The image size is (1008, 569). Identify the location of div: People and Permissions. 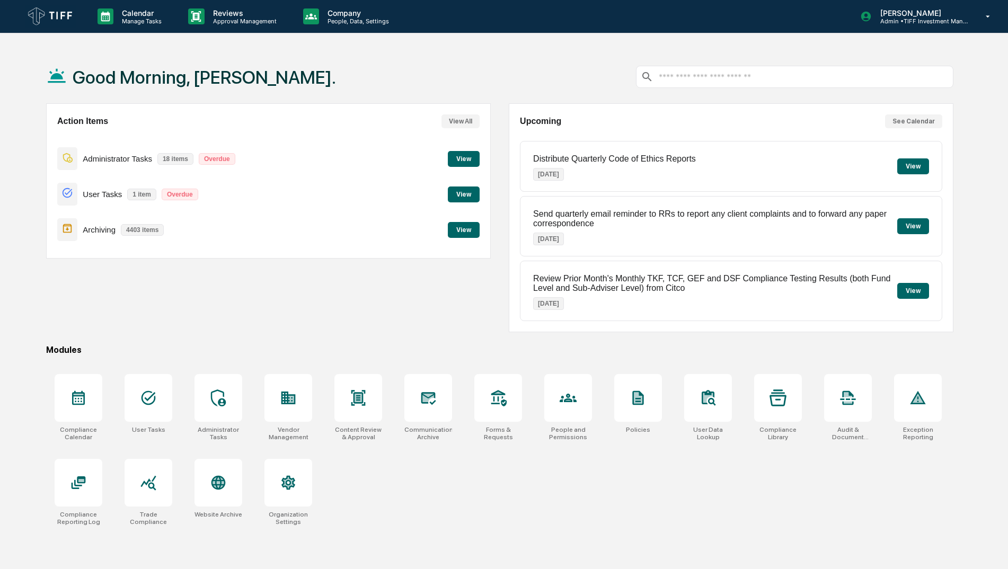
(568, 434).